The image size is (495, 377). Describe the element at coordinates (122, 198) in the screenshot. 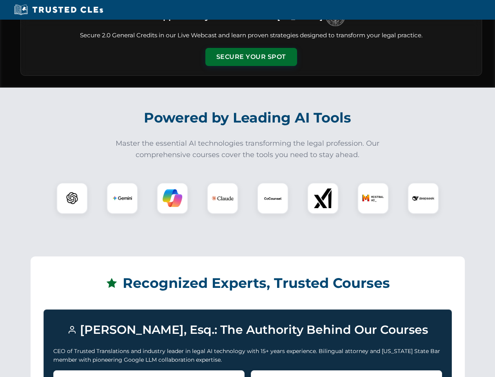

I see `div: Gemini` at that location.